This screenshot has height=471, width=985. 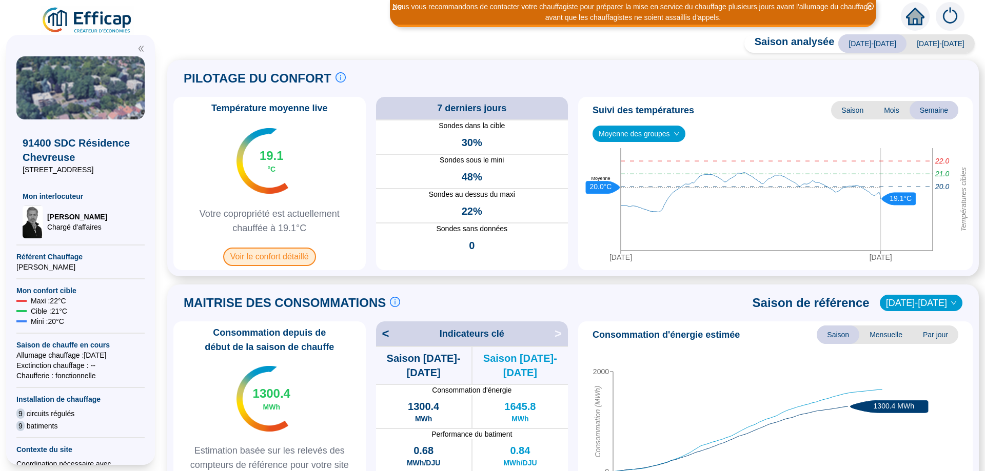 I want to click on span: Mensuelle, so click(x=886, y=335).